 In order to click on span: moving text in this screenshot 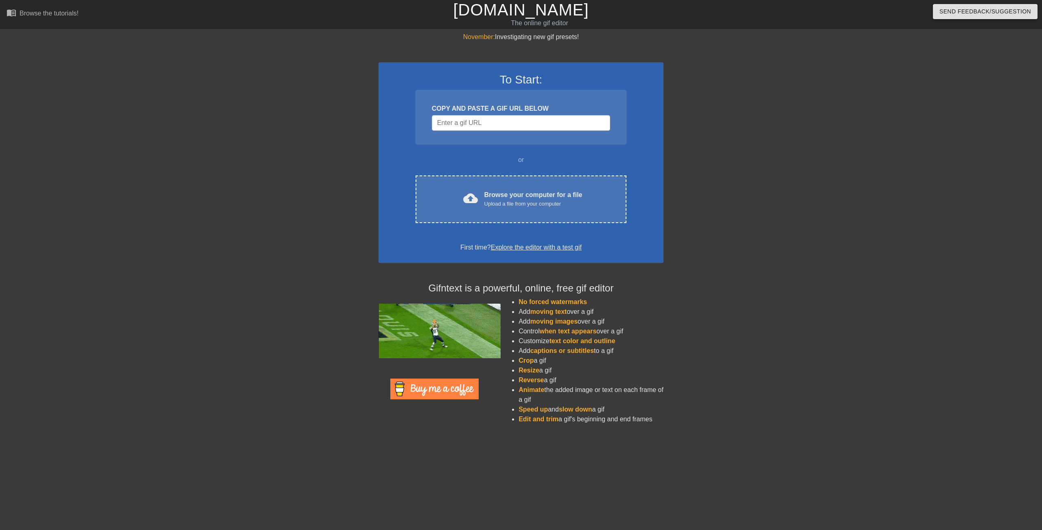, I will do `click(549, 311)`.